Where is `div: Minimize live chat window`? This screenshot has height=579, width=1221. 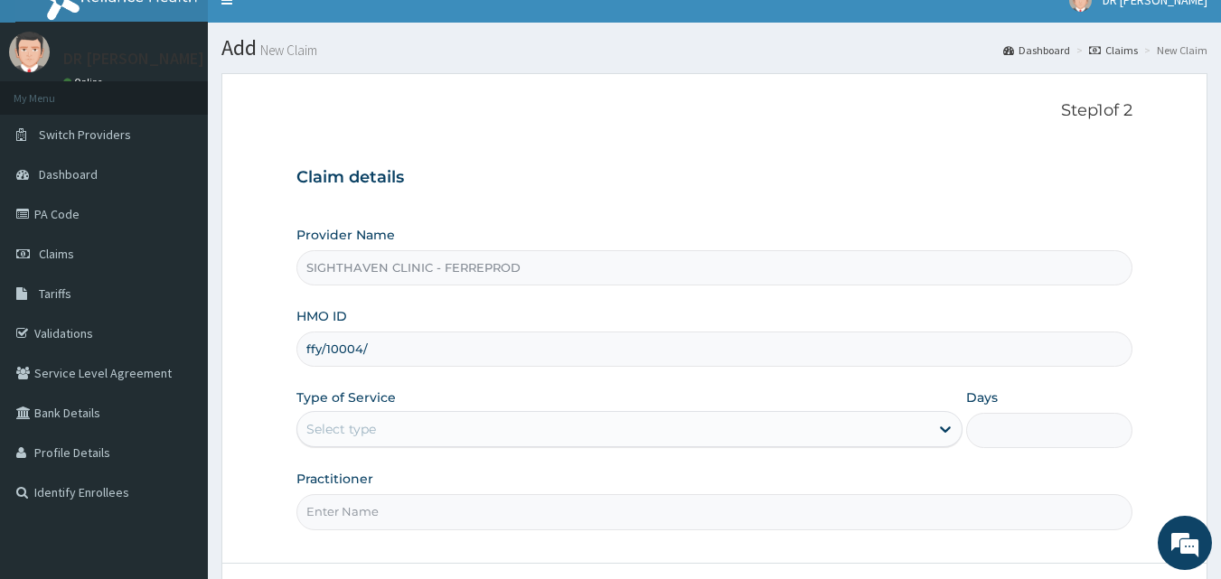
div: Minimize live chat window is located at coordinates (318, 31).